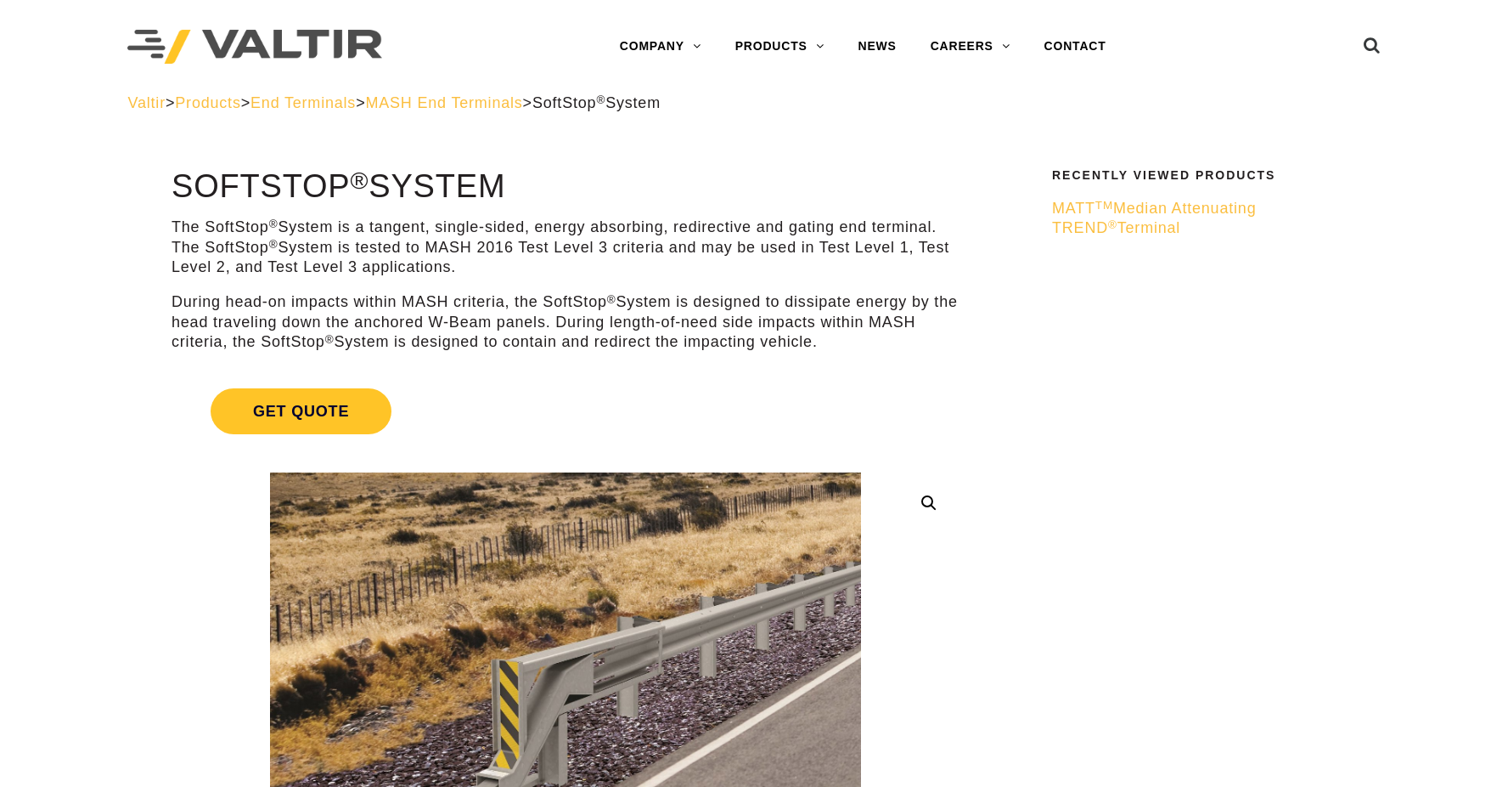  Describe the element at coordinates (207, 103) in the screenshot. I see `span: Products` at that location.